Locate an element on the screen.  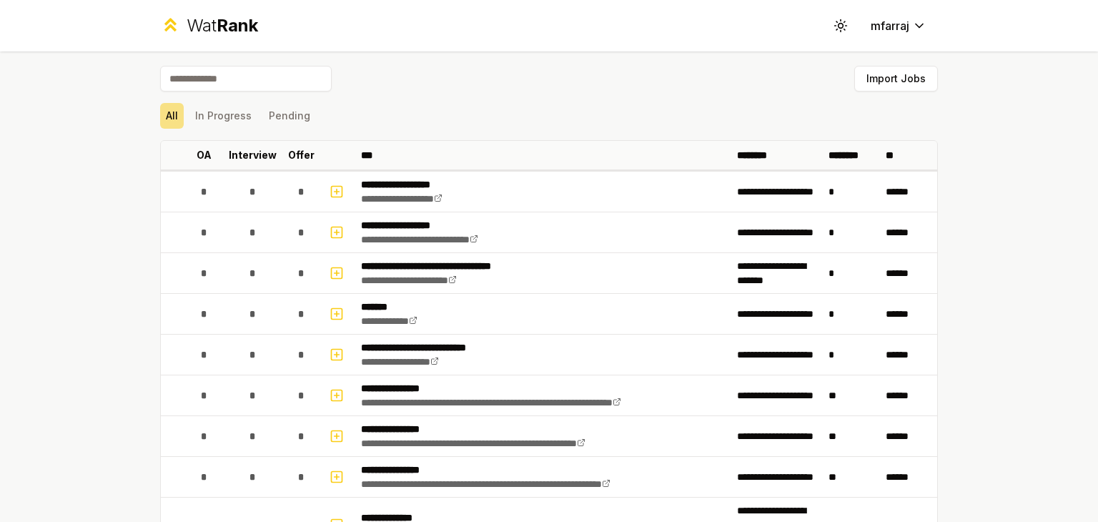
button: Pending is located at coordinates (289, 116).